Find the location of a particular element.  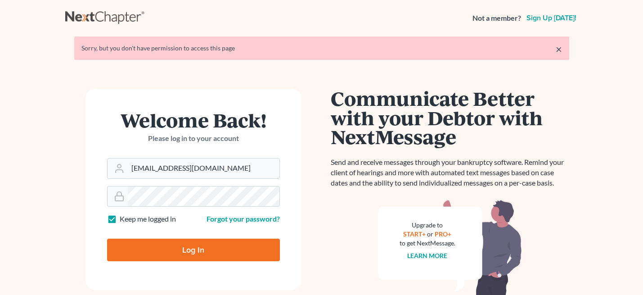

a: START+ is located at coordinates (414, 234).